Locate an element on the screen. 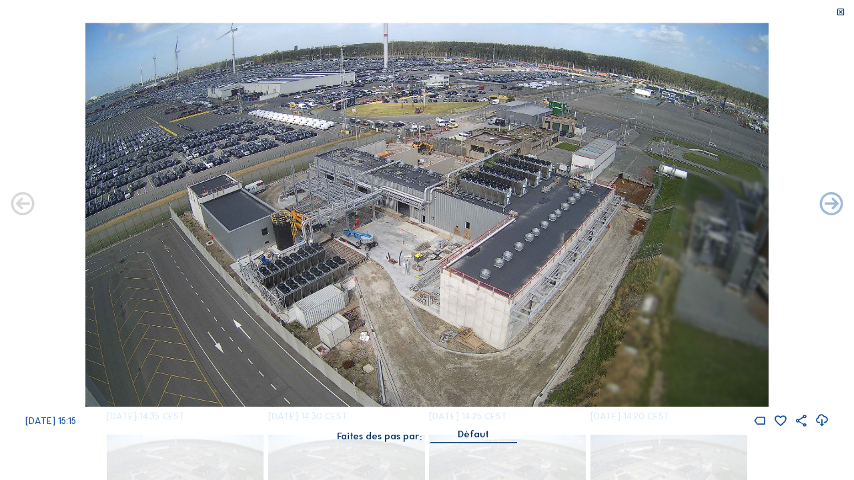 This screenshot has height=480, width=854. img: Image is located at coordinates (427, 215).